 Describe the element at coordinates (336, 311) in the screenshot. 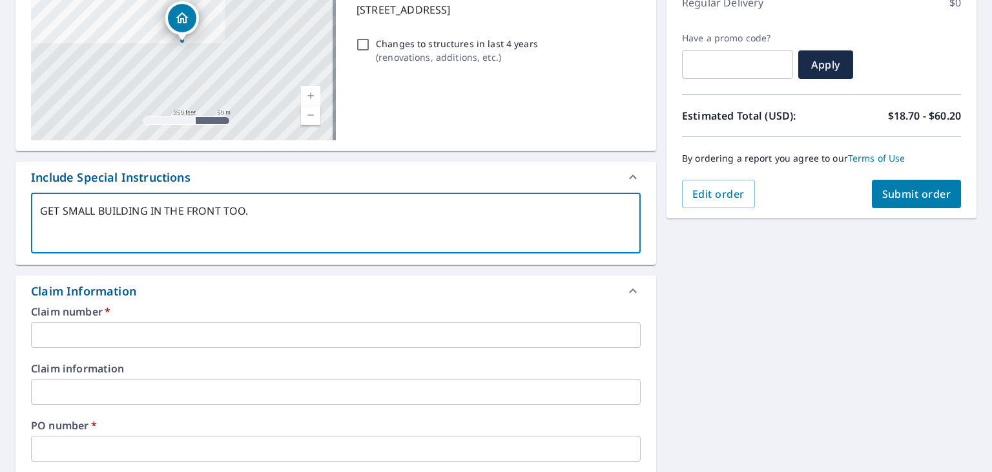

I see `label: Claim number` at that location.